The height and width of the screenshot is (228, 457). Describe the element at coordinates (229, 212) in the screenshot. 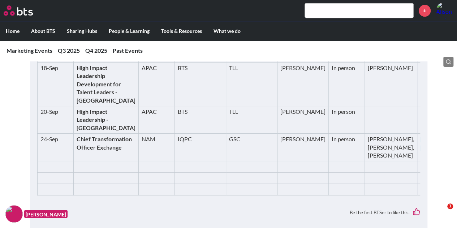

I see `div: Be the first BTSer to like this.` at that location.